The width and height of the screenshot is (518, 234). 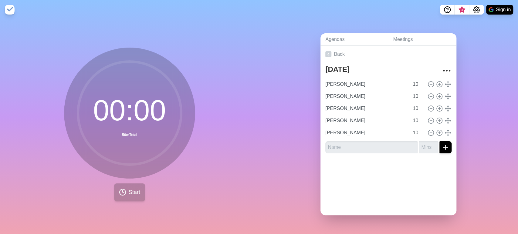 I want to click on img: timeblocks logo, so click(x=10, y=10).